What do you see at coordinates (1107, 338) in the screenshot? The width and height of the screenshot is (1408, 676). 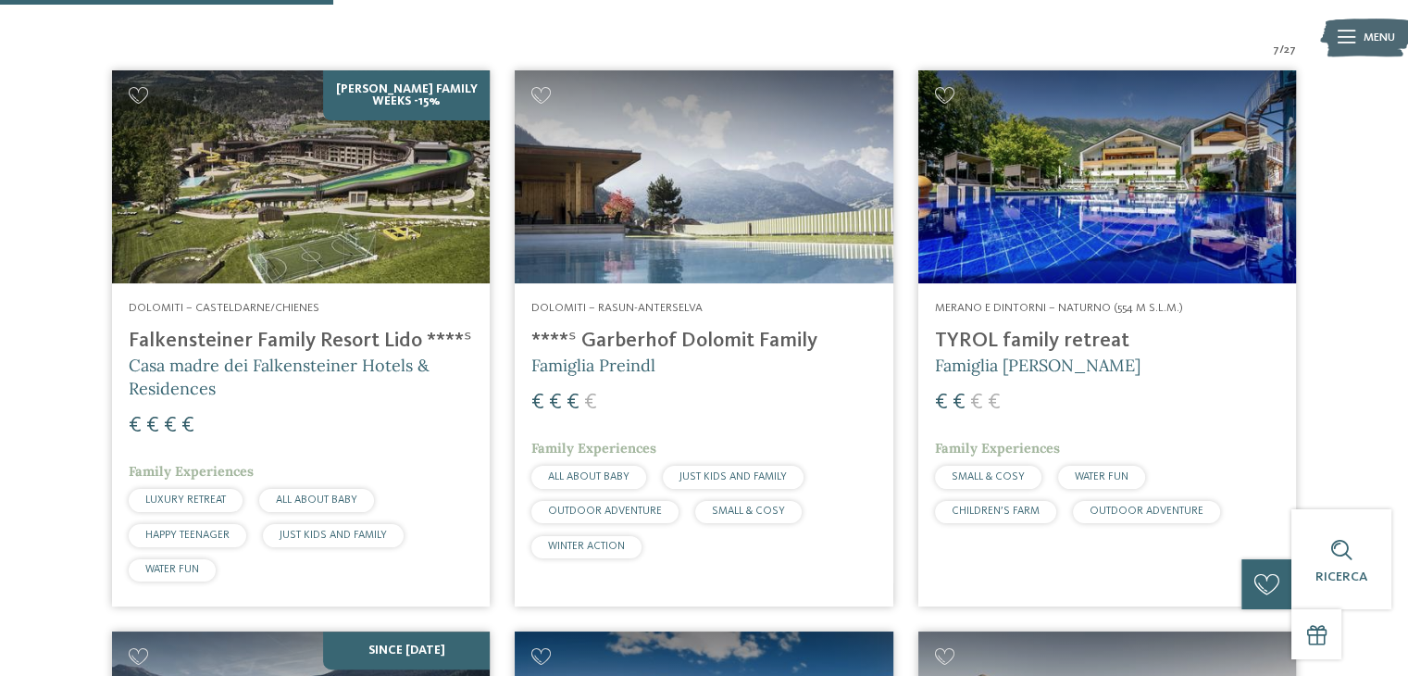 I see `a: Cercate un hotel per famiglie? Qui troverete solo i migliori! Merano e dintorni – Naturno (554 m ...` at bounding box center [1107, 338].